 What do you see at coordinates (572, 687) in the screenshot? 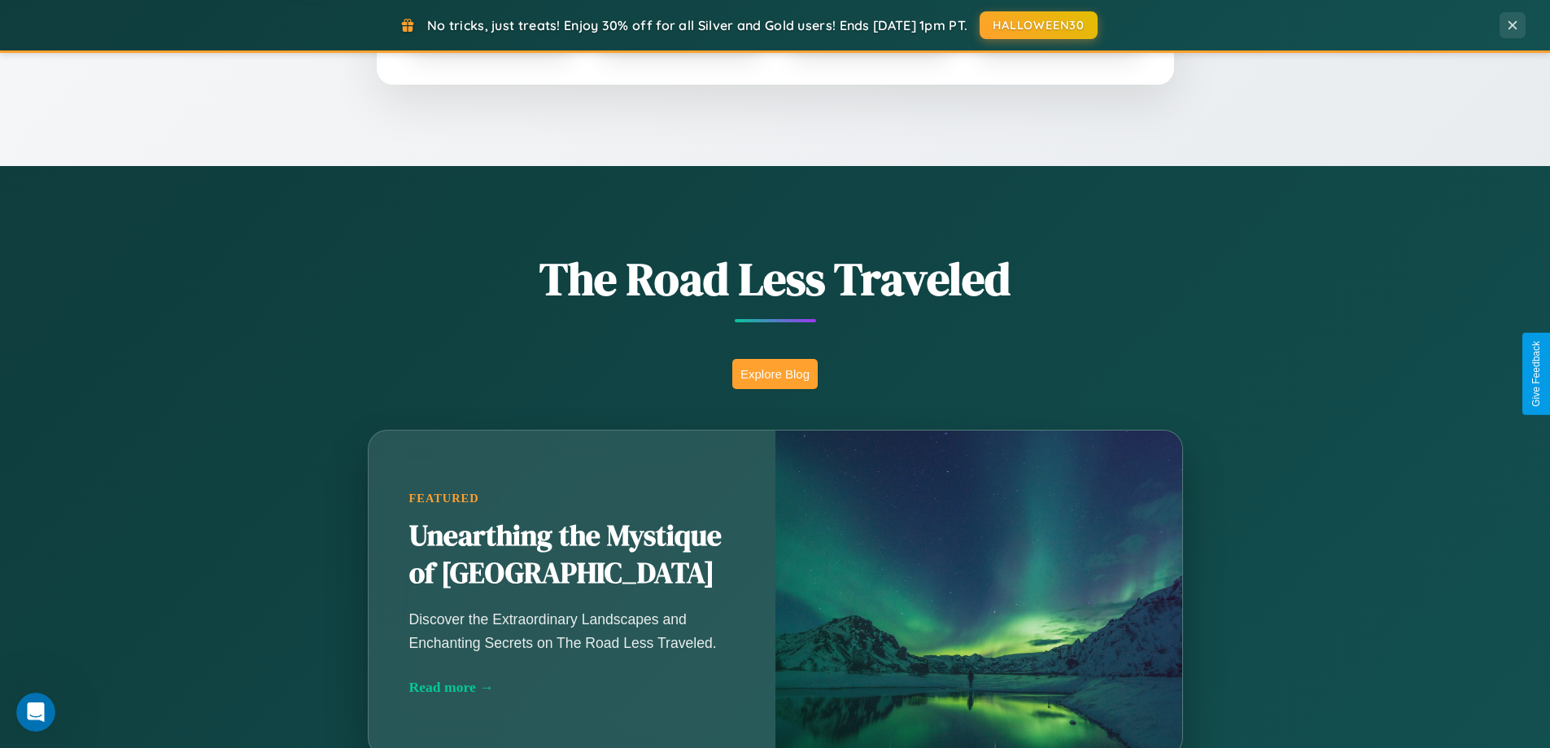
I see `div: Read more →` at bounding box center [572, 687].